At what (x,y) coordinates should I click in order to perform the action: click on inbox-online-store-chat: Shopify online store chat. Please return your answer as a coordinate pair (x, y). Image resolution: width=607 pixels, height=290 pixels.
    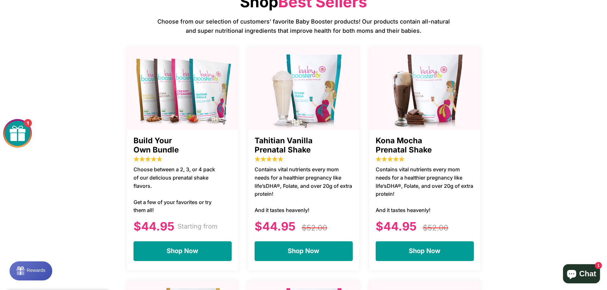
    Looking at the image, I should click on (581, 274).